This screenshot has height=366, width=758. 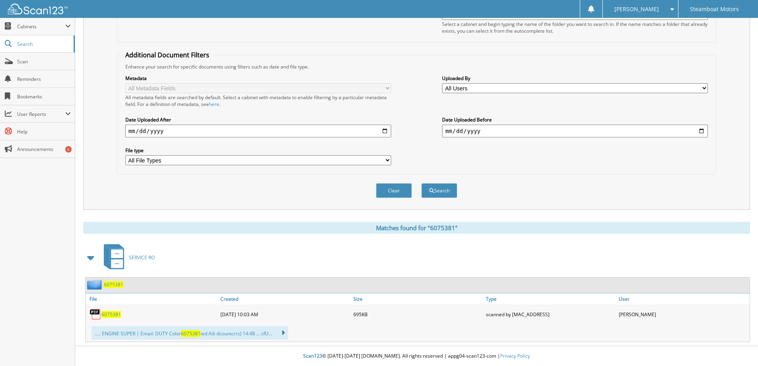 What do you see at coordinates (575, 78) in the screenshot?
I see `label: Uploaded By` at bounding box center [575, 78].